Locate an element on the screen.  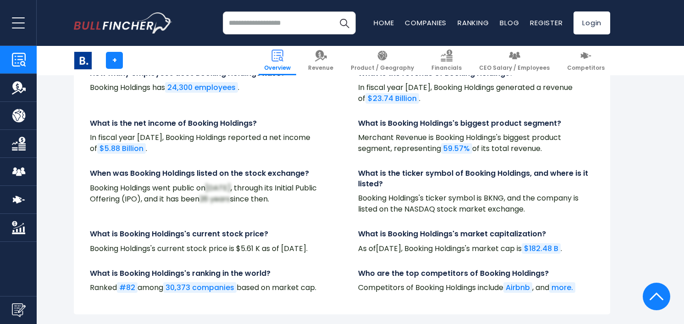
a: 24,300 employees is located at coordinates (201, 87).